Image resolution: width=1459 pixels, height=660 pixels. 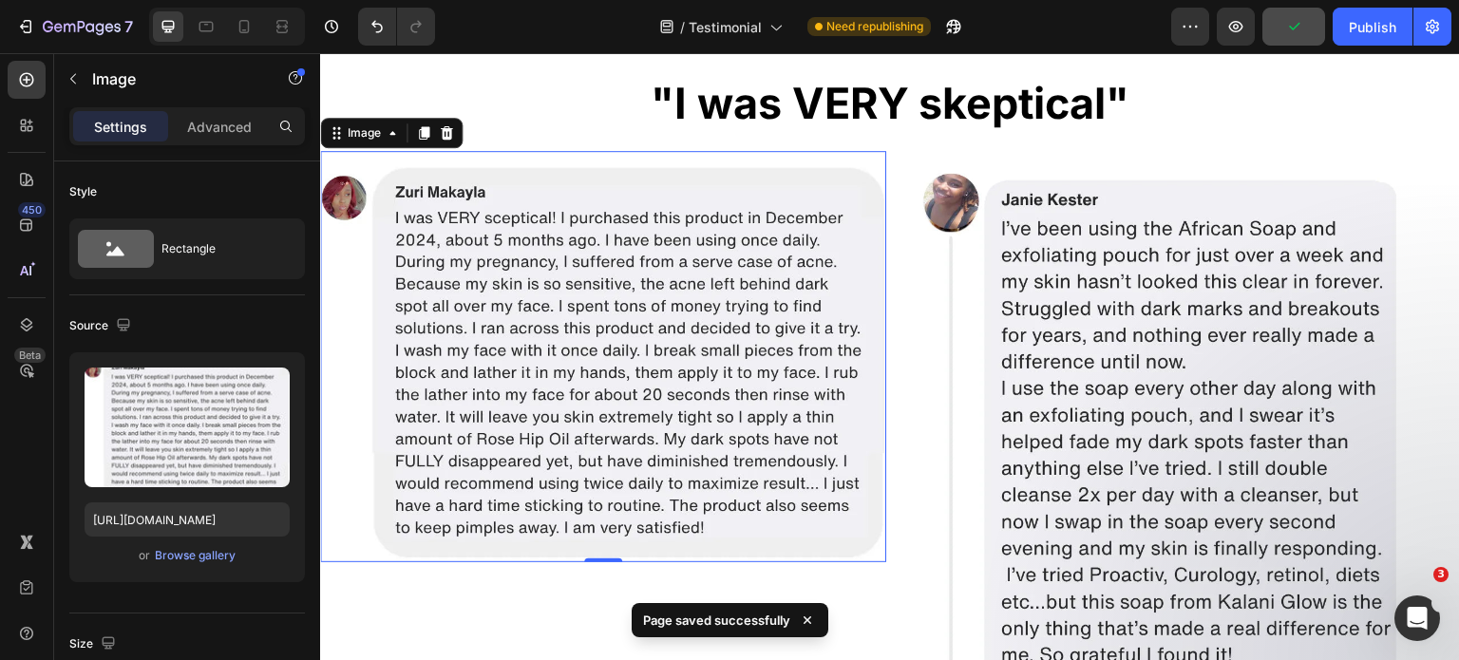 I want to click on p: Image, so click(x=173, y=79).